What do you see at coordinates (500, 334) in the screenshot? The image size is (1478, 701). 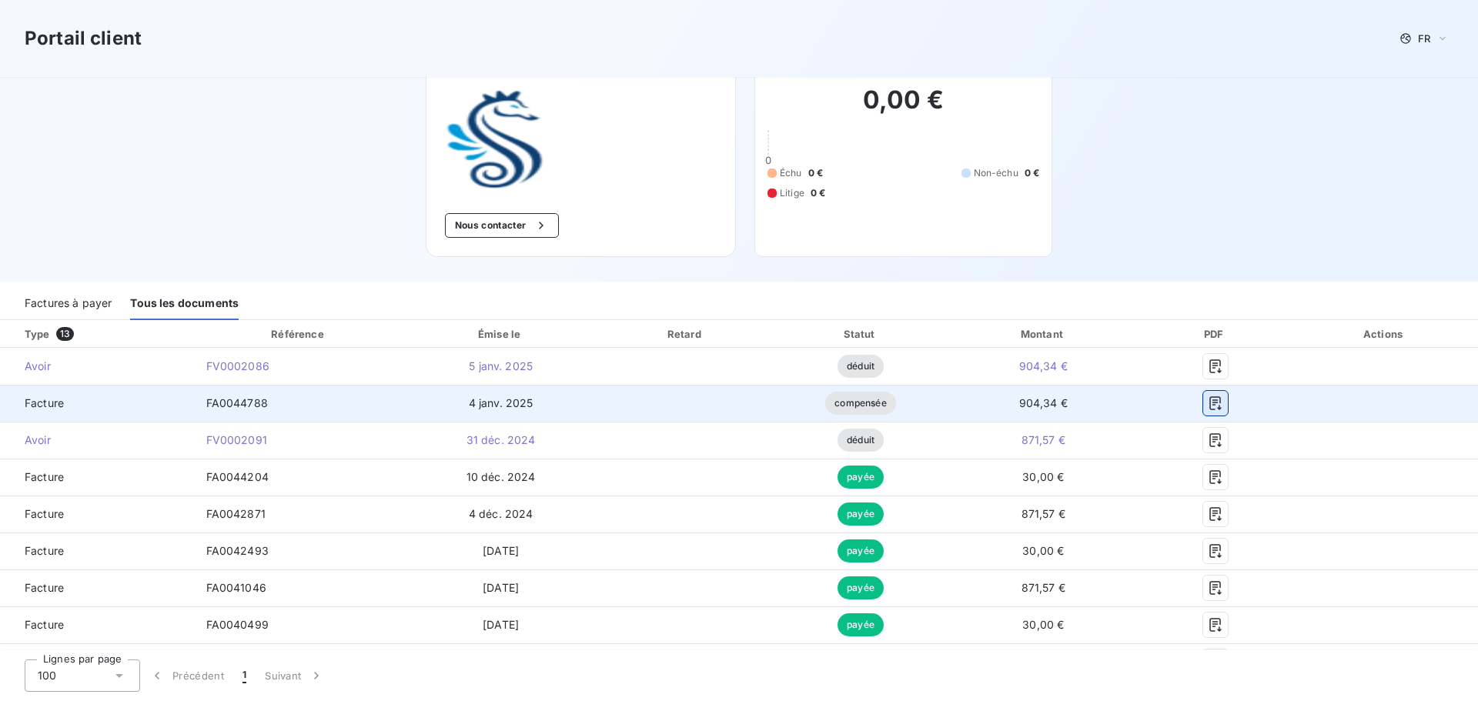 I see `div: Émise le` at bounding box center [500, 334].